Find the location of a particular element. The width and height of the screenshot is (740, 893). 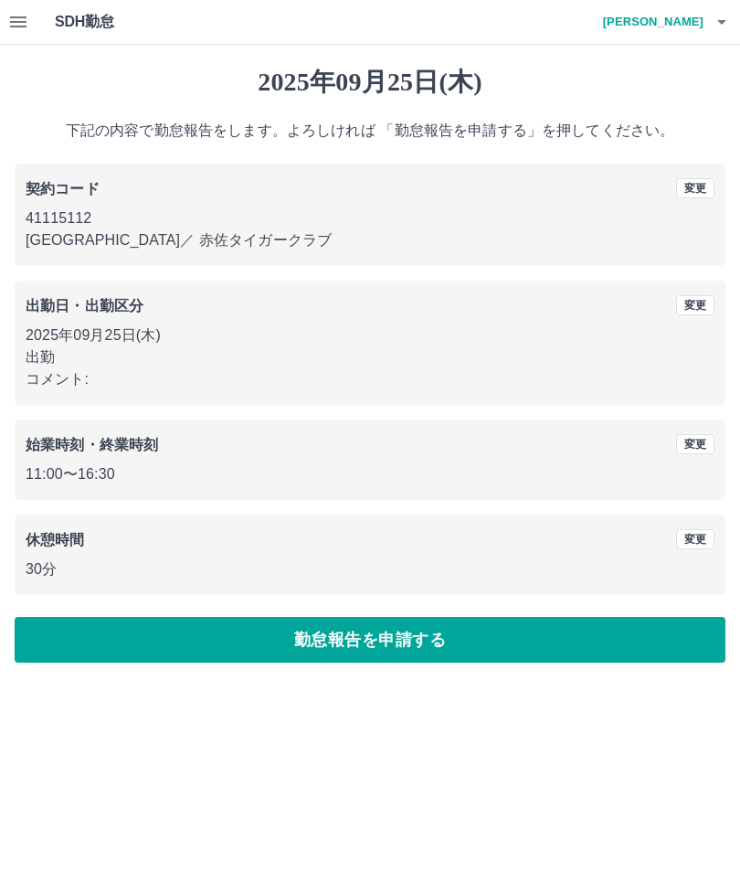

b: 始業時刻・終業時刻 is located at coordinates (91, 444).